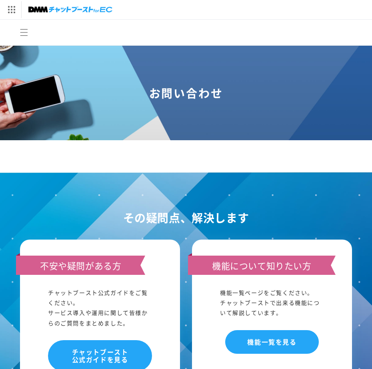 The width and height of the screenshot is (372, 369). I want to click on h2: その疑問点、解決します, so click(186, 218).